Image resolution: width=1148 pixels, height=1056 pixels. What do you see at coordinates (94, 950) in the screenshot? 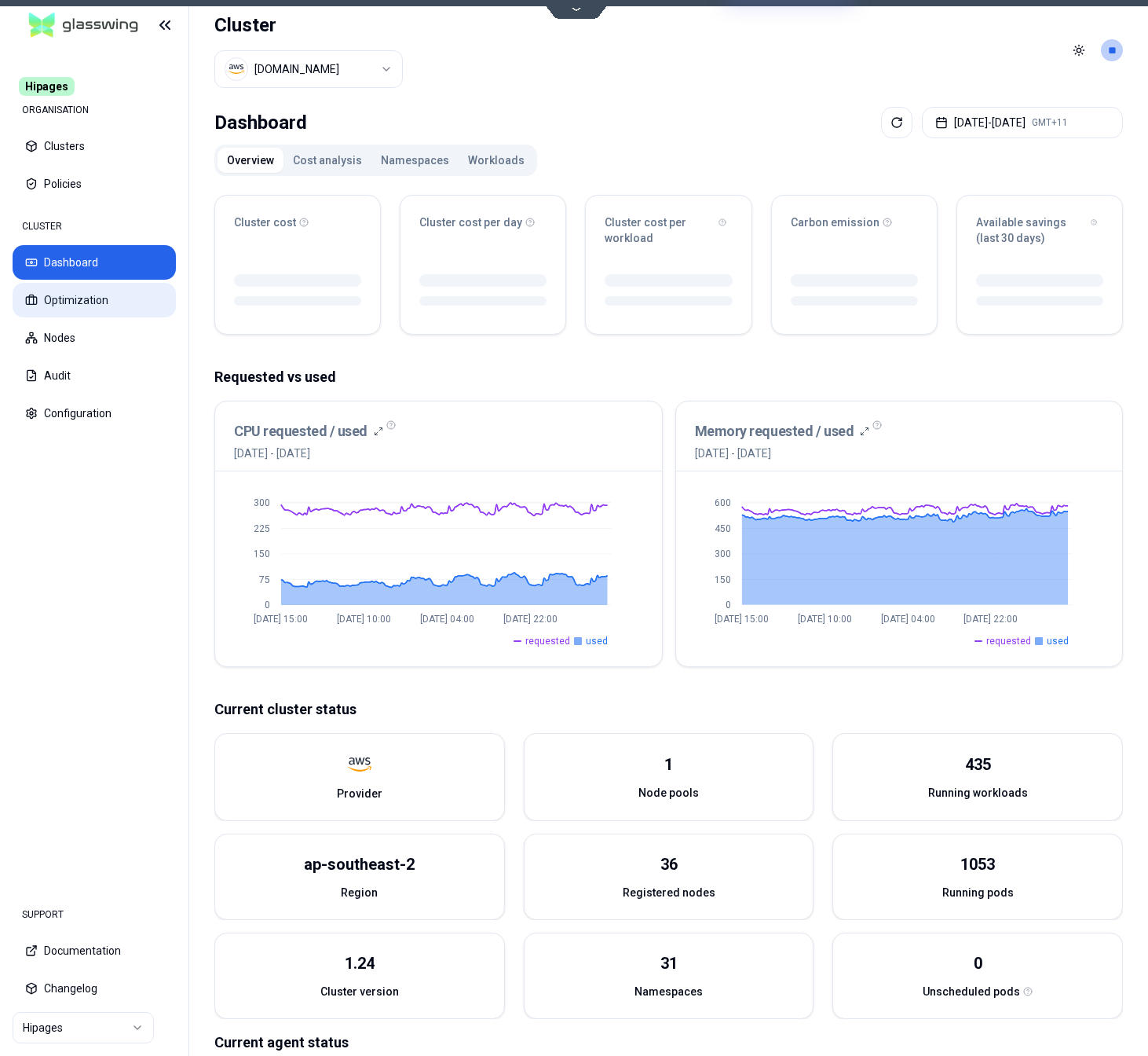
I see `button: Documentation` at bounding box center [94, 950].